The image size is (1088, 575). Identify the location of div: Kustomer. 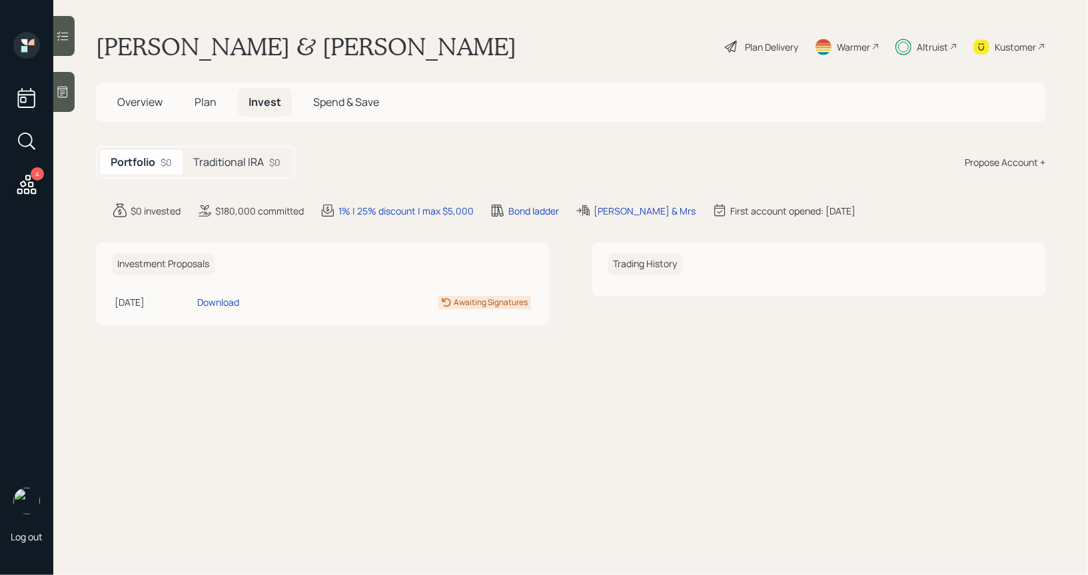
(1016, 47).